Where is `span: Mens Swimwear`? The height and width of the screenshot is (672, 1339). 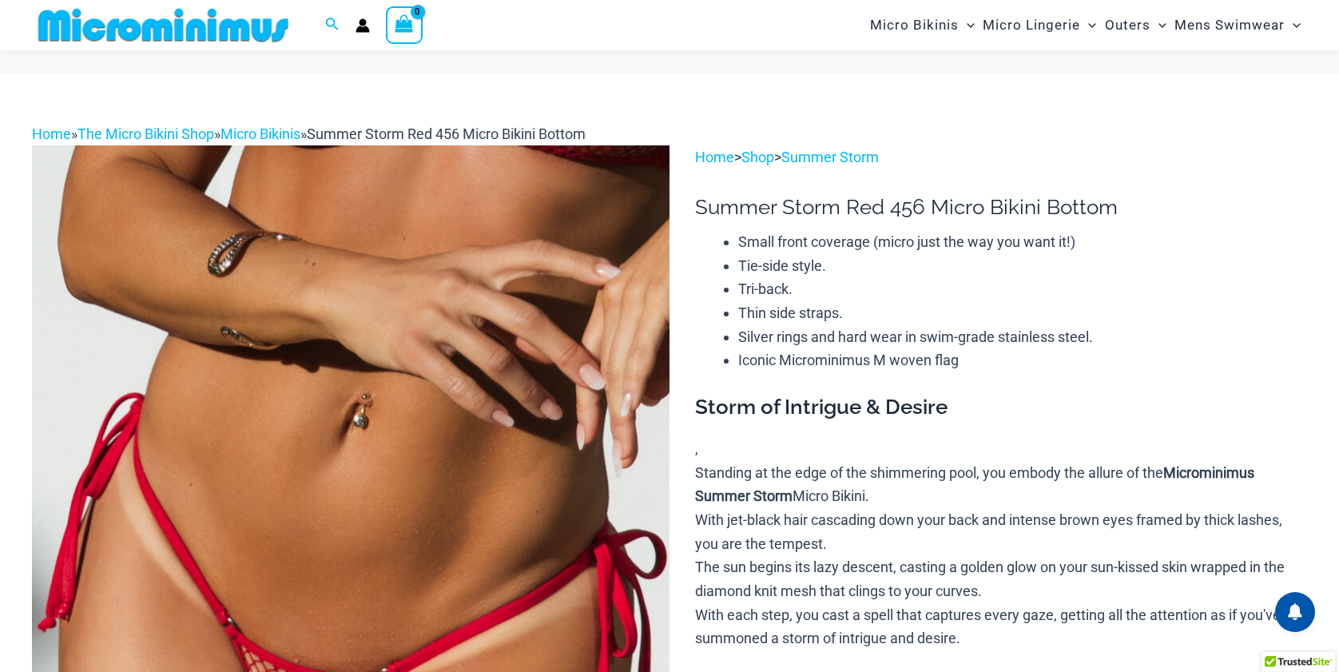 span: Mens Swimwear is located at coordinates (1230, 25).